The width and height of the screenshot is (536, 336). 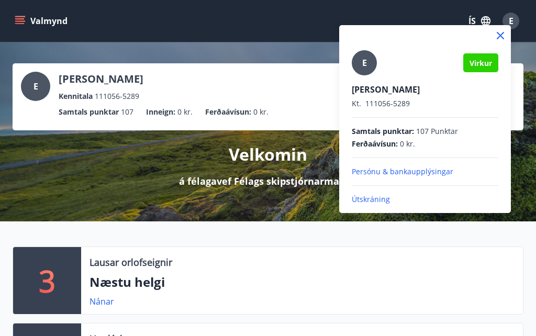 What do you see at coordinates (365, 63) in the screenshot?
I see `span: E` at bounding box center [365, 63].